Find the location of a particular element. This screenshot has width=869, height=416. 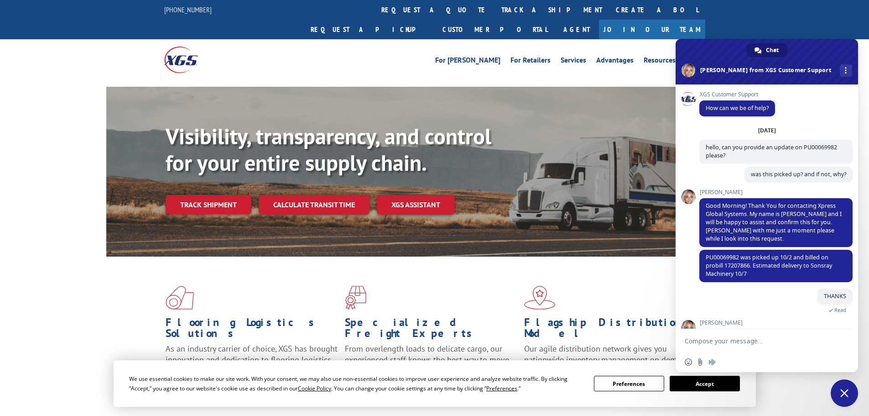

a: Calculate transit time is located at coordinates (314, 204).